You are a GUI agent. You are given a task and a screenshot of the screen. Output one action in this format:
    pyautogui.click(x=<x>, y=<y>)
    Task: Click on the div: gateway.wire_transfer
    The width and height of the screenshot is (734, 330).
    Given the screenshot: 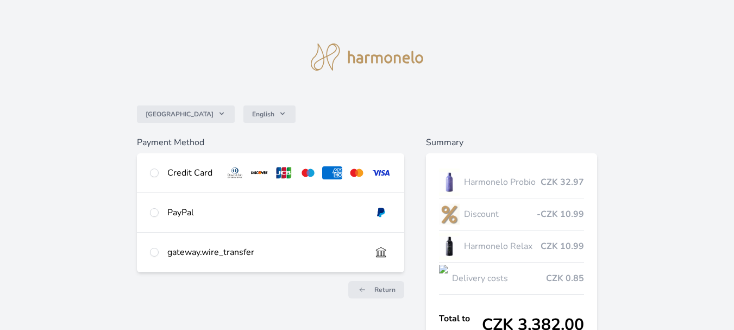 What is the action you would take?
    pyautogui.click(x=265, y=252)
    